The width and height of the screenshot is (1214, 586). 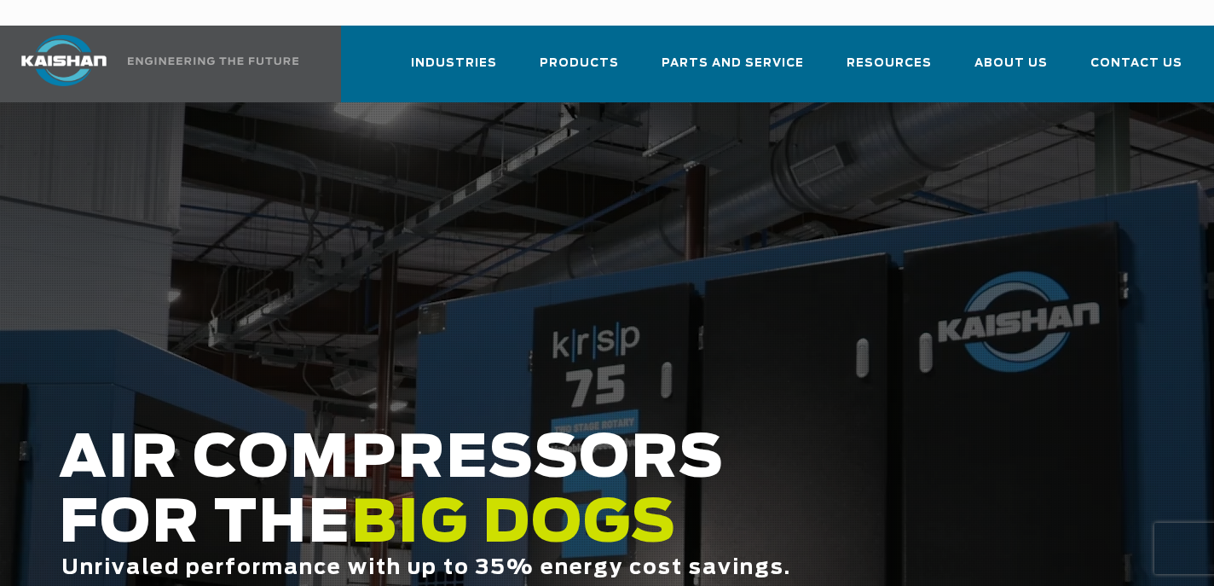 What do you see at coordinates (1136, 70) in the screenshot?
I see `a: Contact Us` at bounding box center [1136, 70].